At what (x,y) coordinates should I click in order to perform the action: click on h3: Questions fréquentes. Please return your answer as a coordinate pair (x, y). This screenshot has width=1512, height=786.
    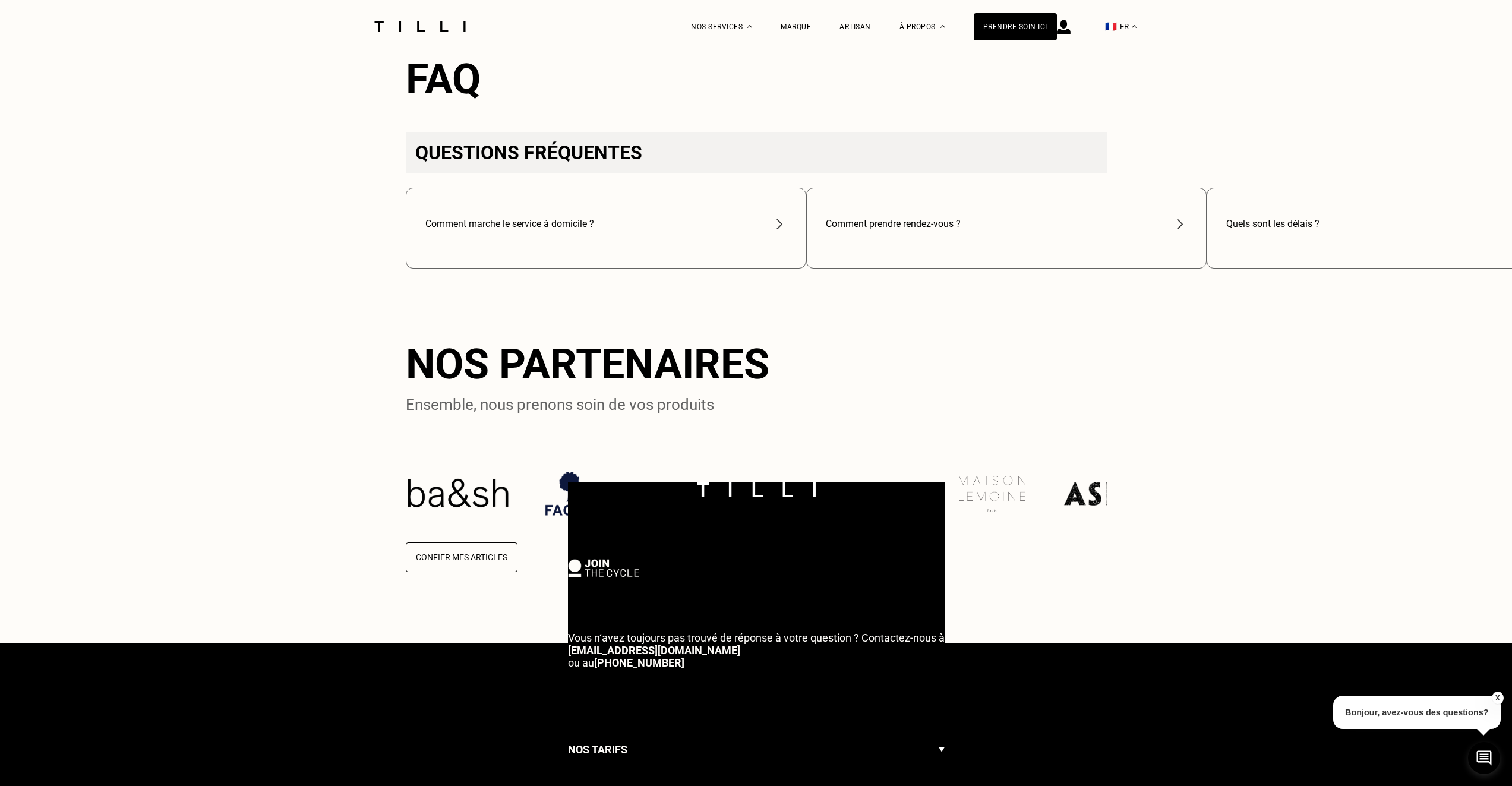
    Looking at the image, I should click on (756, 153).